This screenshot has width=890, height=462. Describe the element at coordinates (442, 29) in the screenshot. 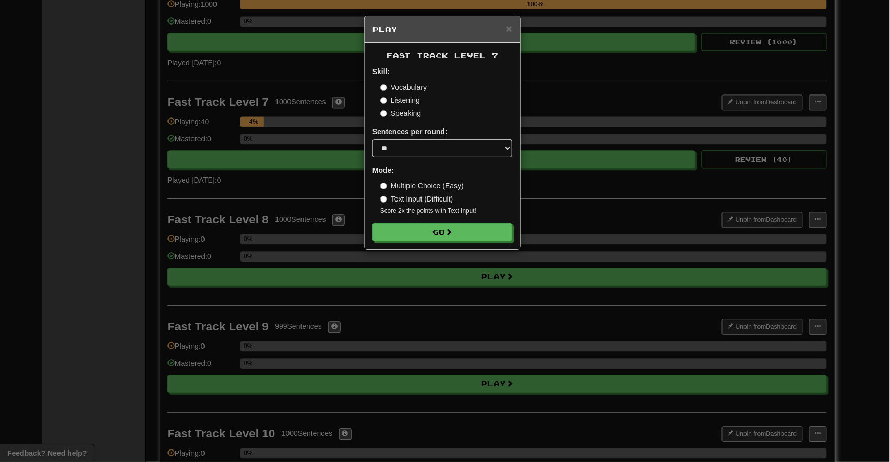

I see `h5: Play` at that location.